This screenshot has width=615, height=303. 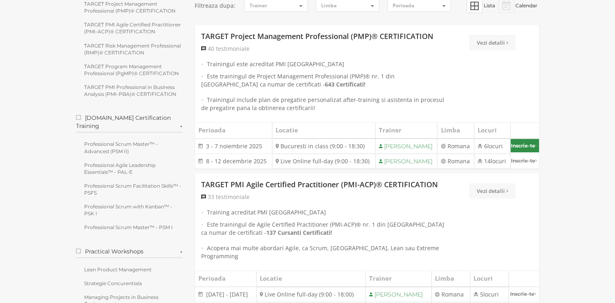 What do you see at coordinates (492, 146) in the screenshot?
I see `td: 6` at bounding box center [492, 146].